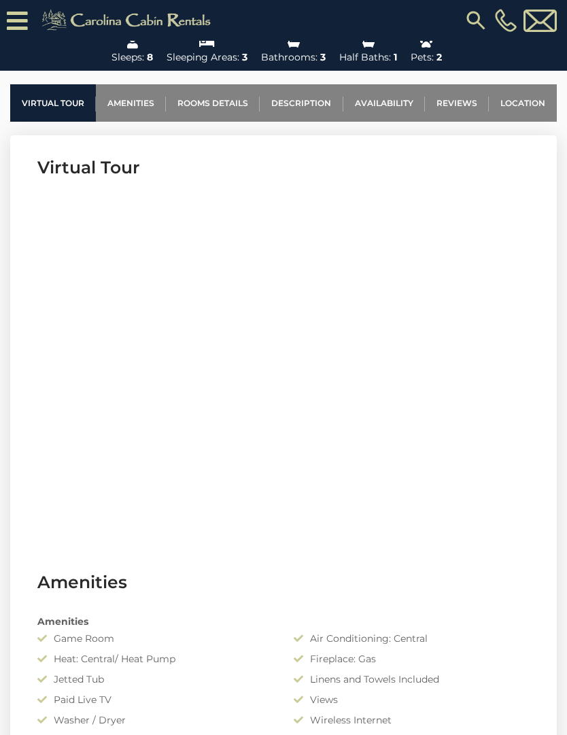 Image resolution: width=567 pixels, height=735 pixels. I want to click on img: Khaki-logo.png, so click(129, 20).